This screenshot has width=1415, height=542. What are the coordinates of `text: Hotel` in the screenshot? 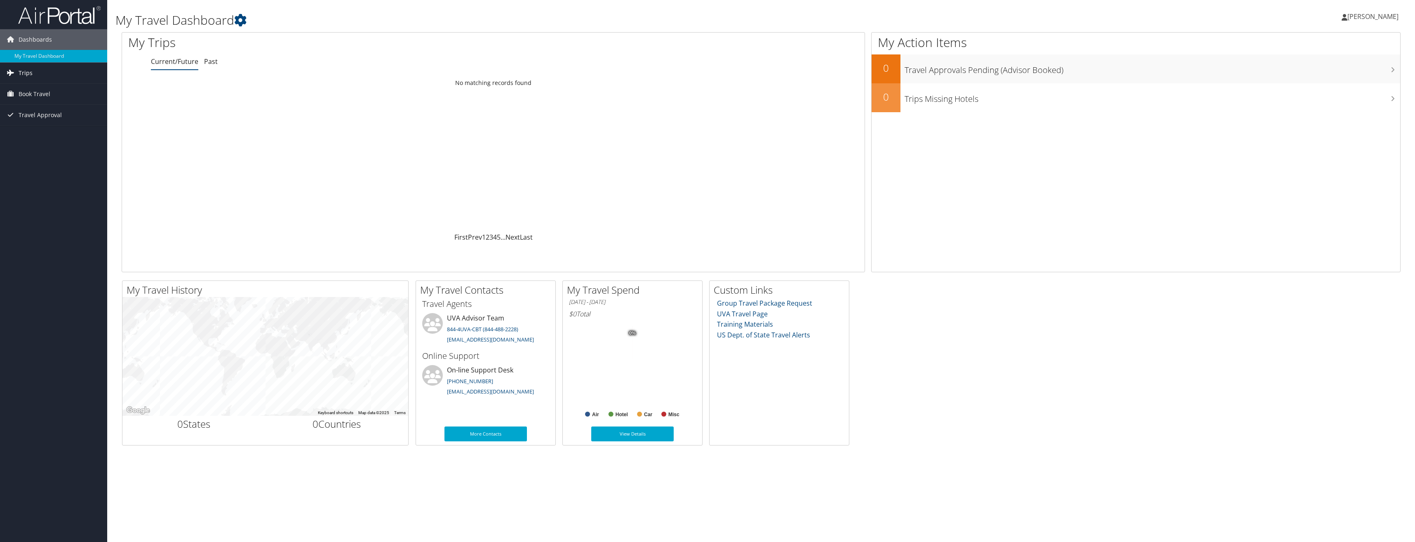 It's located at (622, 414).